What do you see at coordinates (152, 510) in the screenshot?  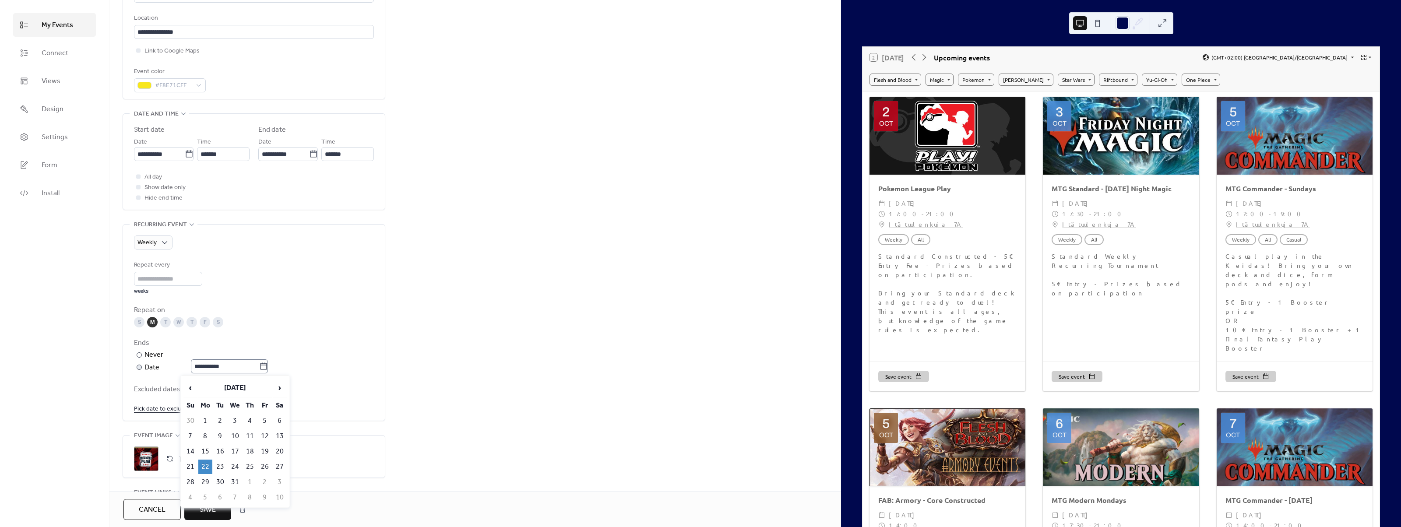 I see `button: Cancel` at bounding box center [152, 510].